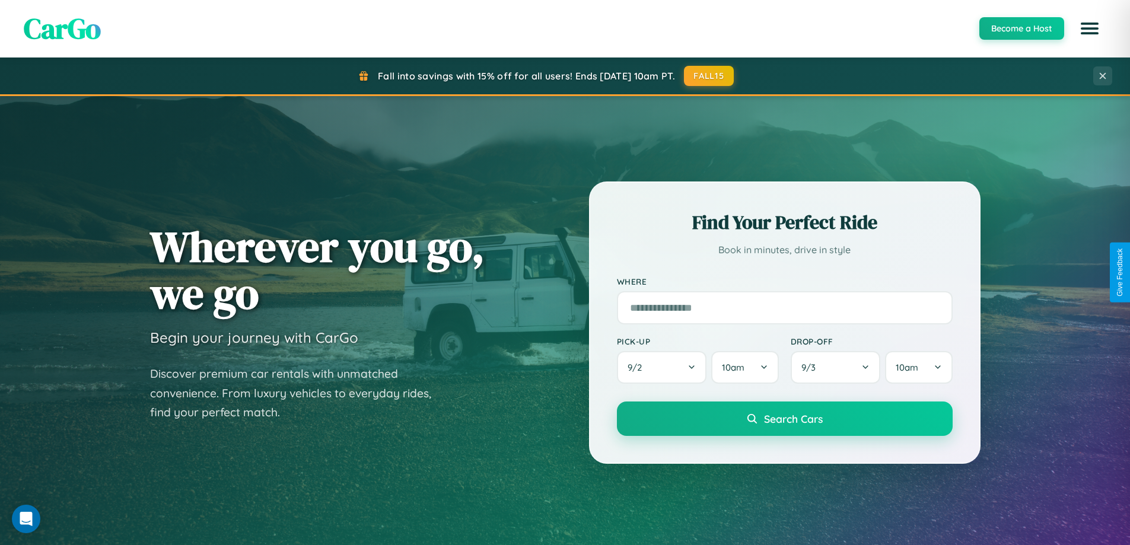 The image size is (1130, 545). What do you see at coordinates (298, 393) in the screenshot?
I see `p: Discover premium car rentals with unmatched convenience. From luxury vehicles to everyday rides, ...` at bounding box center [298, 393].